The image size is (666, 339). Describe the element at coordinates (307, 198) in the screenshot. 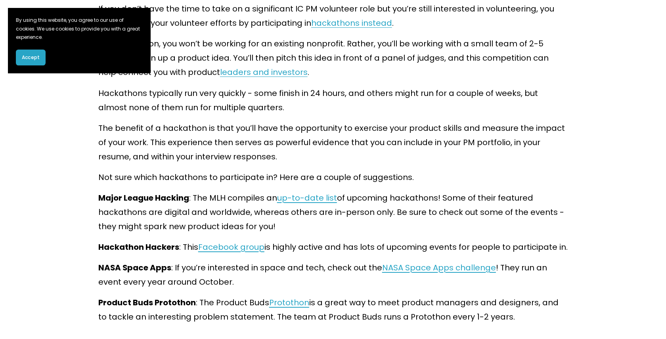

I see `span: up-to-date list` at that location.